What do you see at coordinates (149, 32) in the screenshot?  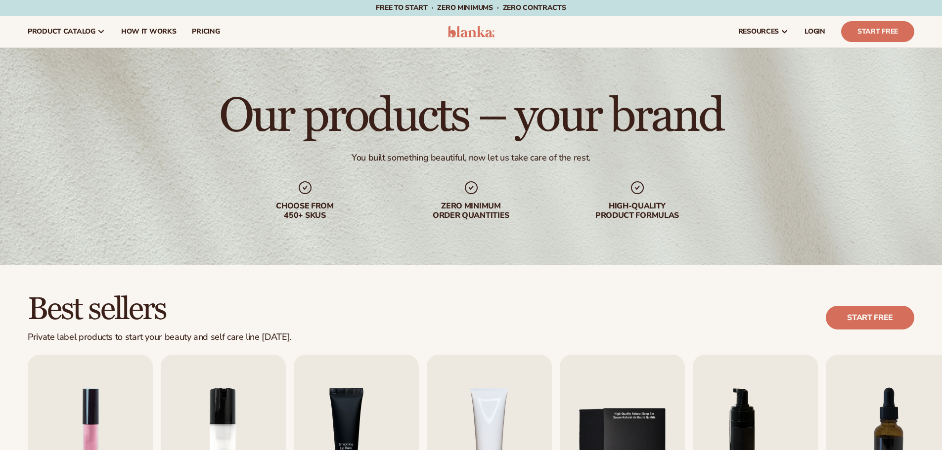 I see `span: How It Works` at bounding box center [149, 32].